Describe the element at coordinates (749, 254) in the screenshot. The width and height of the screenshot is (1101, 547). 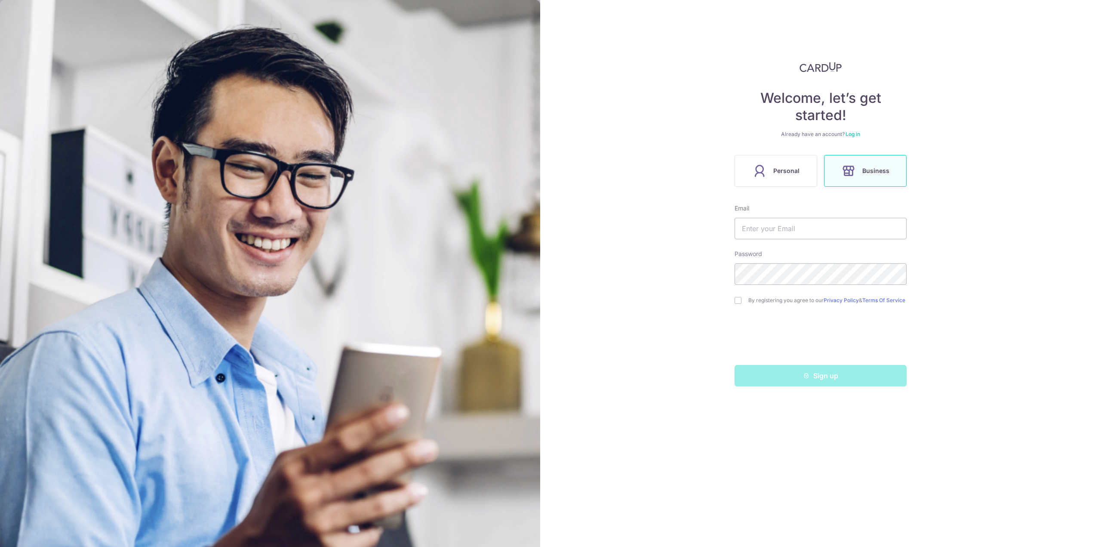
I see `label: Password` at that location.